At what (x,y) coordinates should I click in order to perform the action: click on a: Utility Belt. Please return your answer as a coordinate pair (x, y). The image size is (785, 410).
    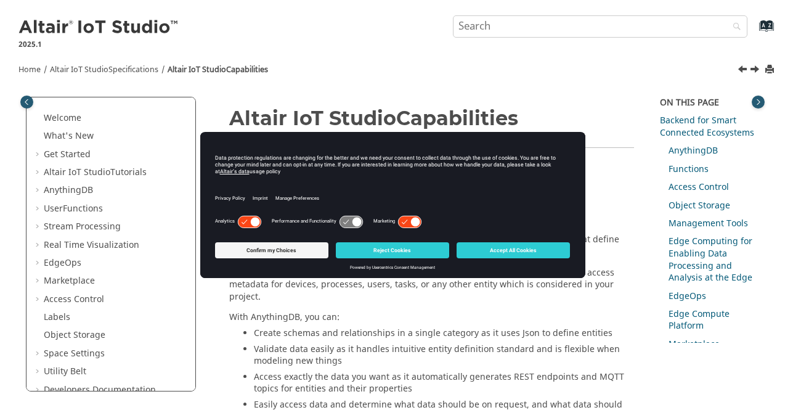
    Looking at the image, I should click on (65, 371).